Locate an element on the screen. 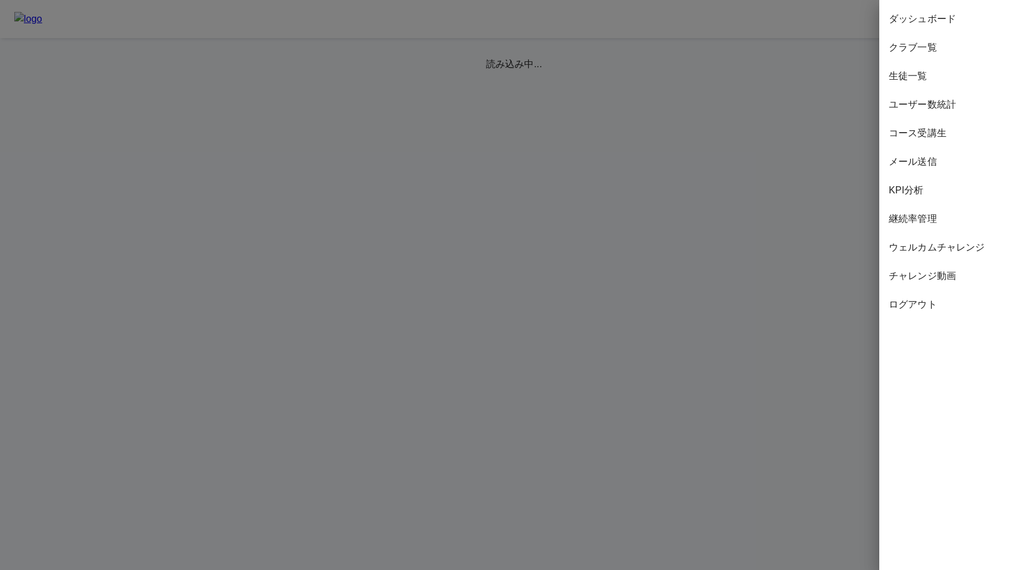  span: ログアウト is located at coordinates (954, 305).